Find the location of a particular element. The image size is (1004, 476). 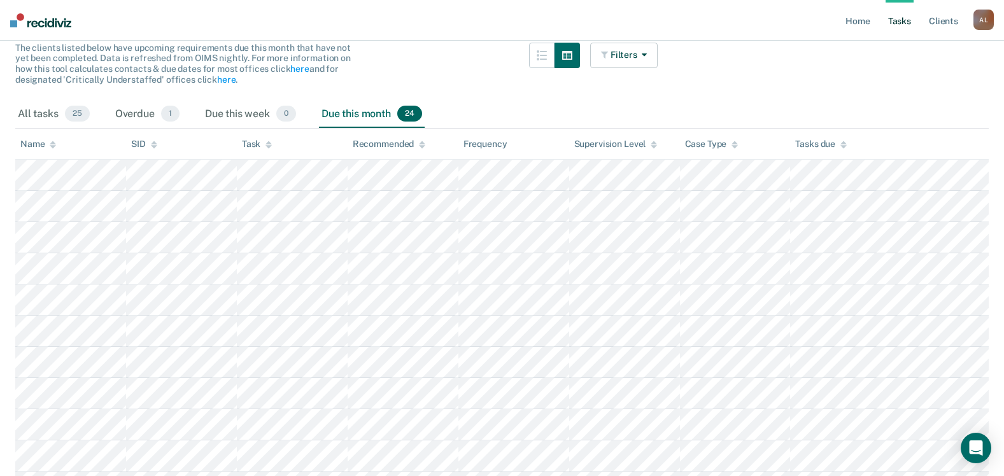

div: Name is located at coordinates (38, 144).